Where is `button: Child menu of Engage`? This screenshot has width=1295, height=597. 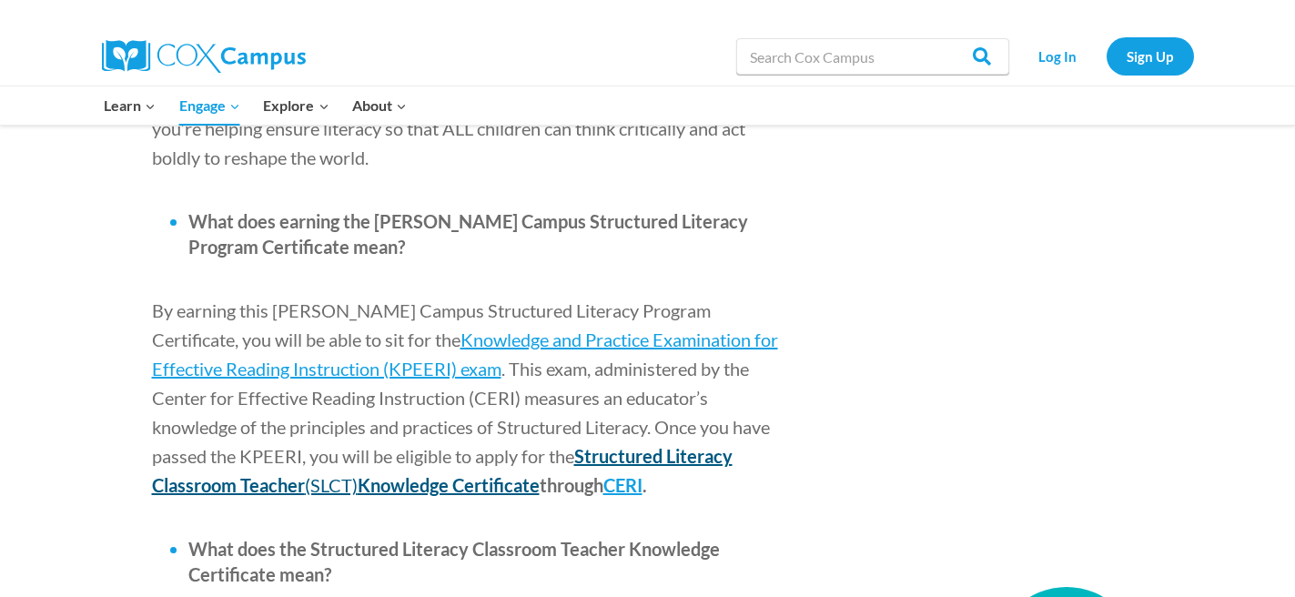
button: Child menu of Engage is located at coordinates (209, 106).